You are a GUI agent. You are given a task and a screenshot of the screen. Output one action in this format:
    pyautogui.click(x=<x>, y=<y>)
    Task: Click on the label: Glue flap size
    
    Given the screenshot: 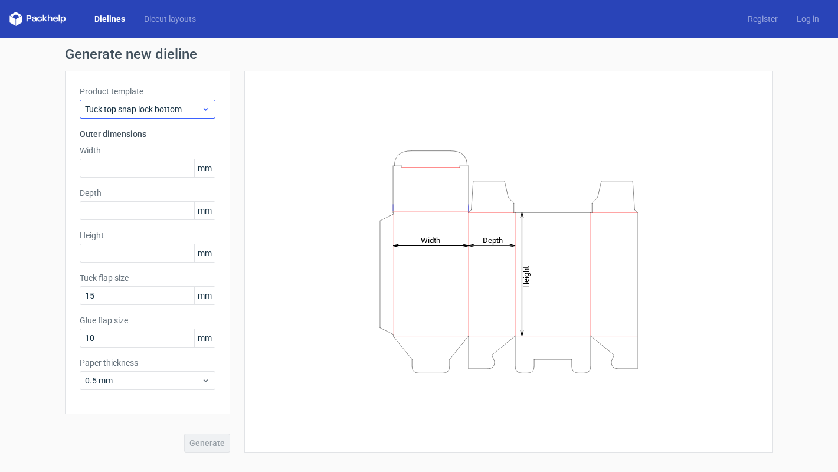 What is the action you would take?
    pyautogui.click(x=147, y=320)
    